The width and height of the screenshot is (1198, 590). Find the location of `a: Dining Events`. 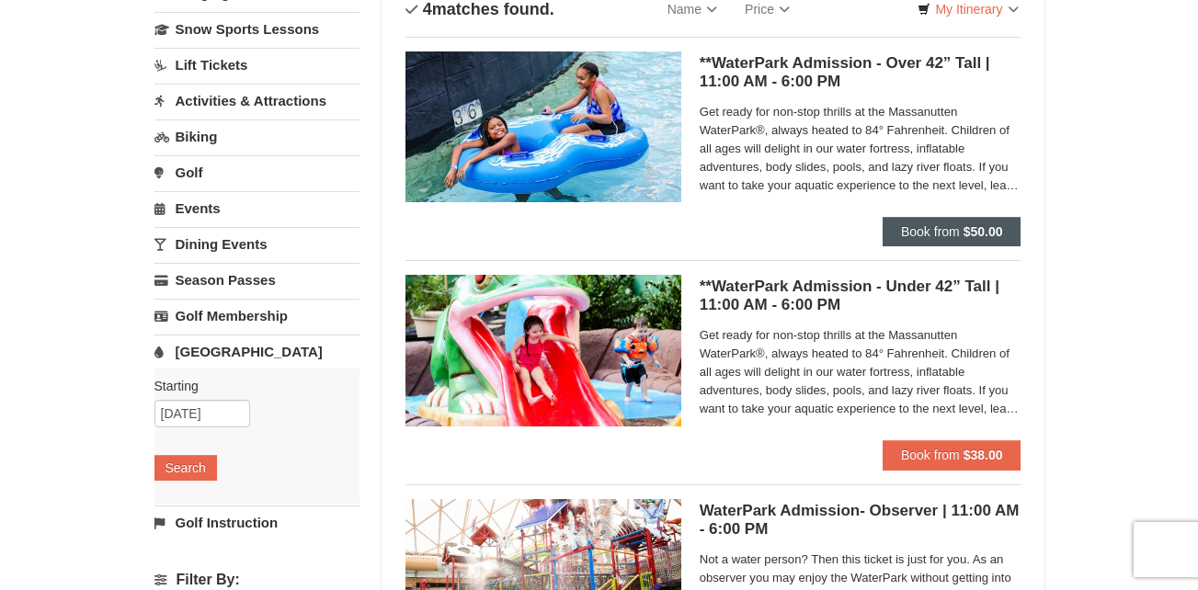

a: Dining Events is located at coordinates (256, 244).